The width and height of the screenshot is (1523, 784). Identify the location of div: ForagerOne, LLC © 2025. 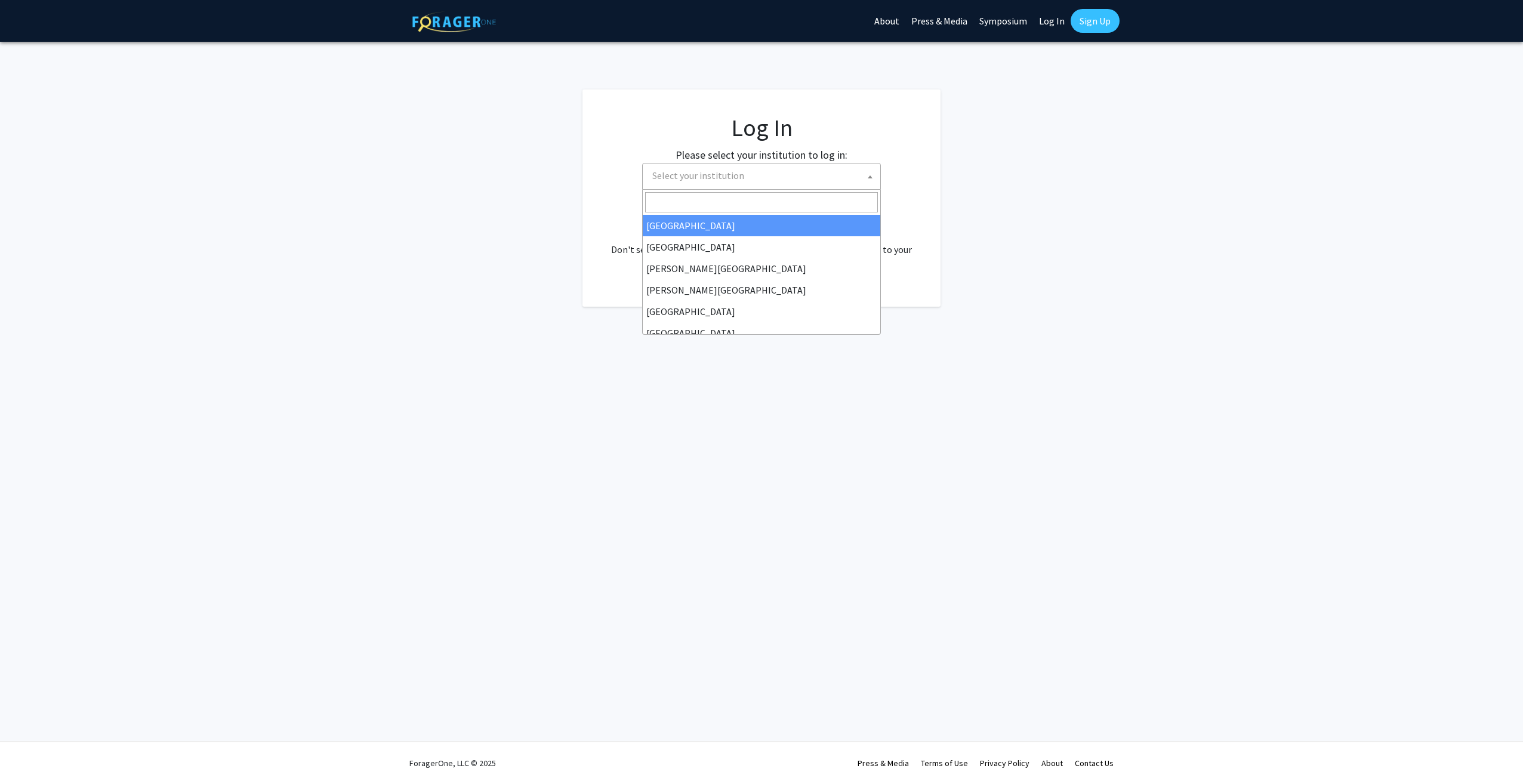
(453, 763).